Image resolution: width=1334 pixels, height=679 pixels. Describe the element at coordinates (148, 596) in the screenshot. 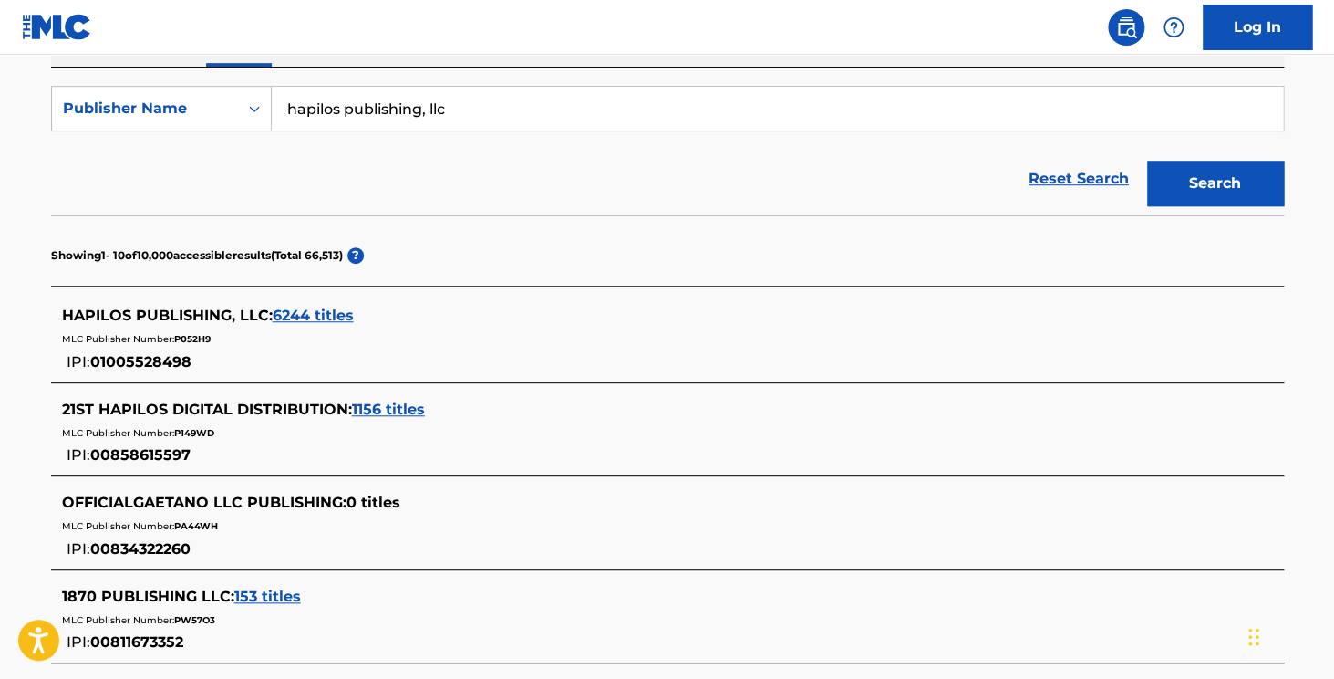

I see `span: 1870 PUBLISHING LLC :` at that location.